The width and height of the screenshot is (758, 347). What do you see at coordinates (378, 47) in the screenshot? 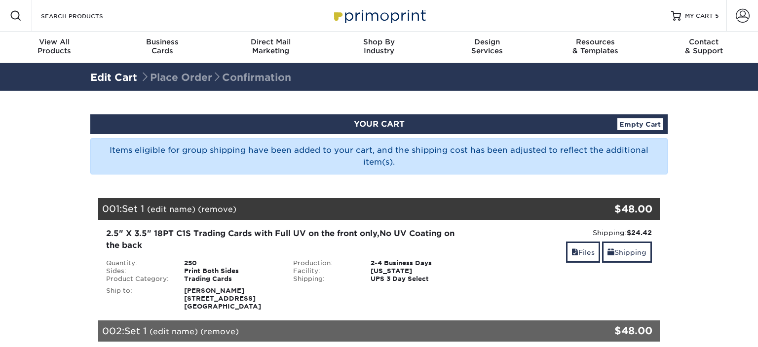
I see `a: Shop ByIndustry` at bounding box center [378, 47].